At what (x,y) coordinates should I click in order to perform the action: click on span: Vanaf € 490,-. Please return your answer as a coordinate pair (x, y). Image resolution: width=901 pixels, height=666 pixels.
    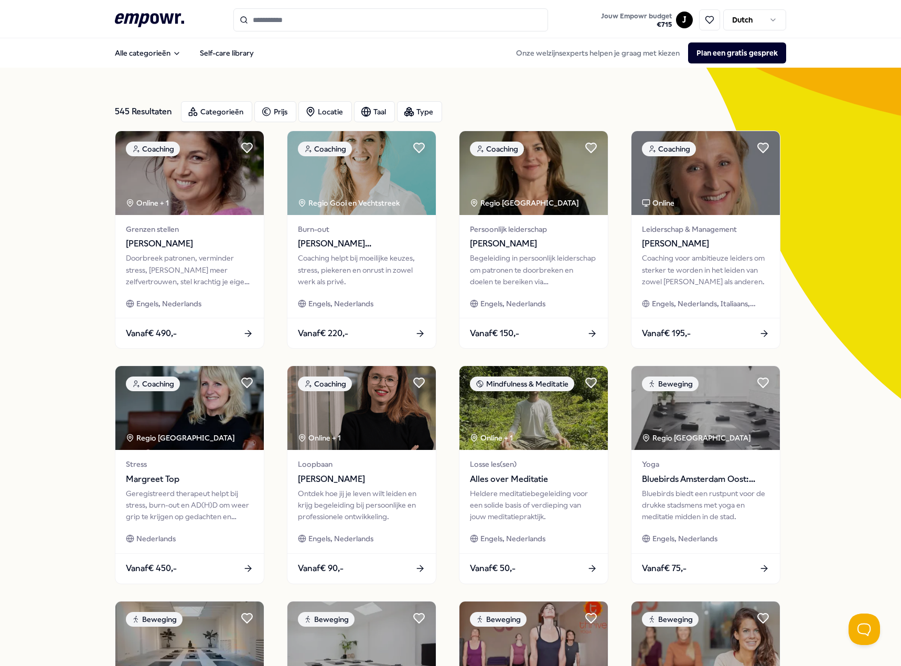
    Looking at the image, I should click on (151, 334).